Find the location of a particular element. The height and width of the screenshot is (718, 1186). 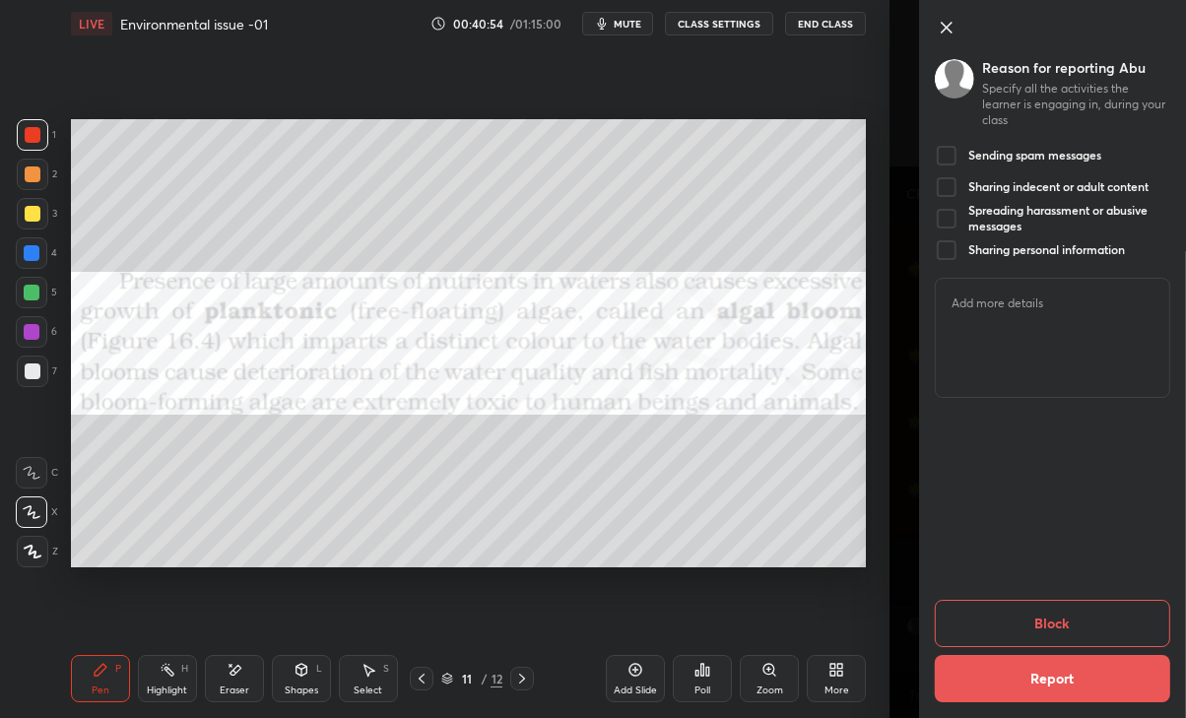

div: 11 is located at coordinates (467, 679).